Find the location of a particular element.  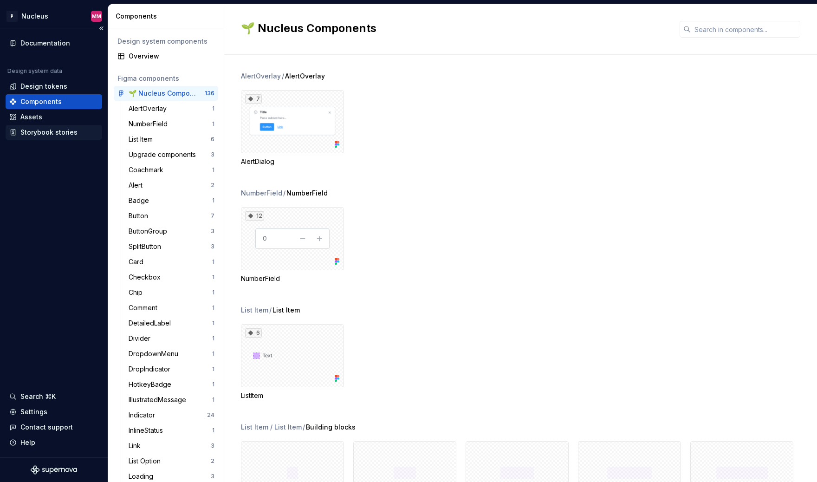

div: Overview is located at coordinates (171, 56).